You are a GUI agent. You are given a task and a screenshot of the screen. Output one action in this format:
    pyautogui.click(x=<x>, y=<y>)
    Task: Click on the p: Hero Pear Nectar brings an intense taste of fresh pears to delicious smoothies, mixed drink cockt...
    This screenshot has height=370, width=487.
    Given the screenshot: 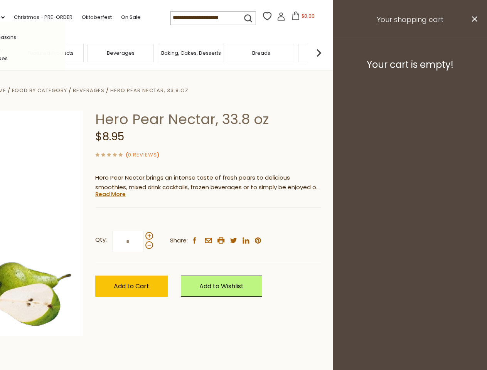 What is the action you would take?
    pyautogui.click(x=208, y=183)
    